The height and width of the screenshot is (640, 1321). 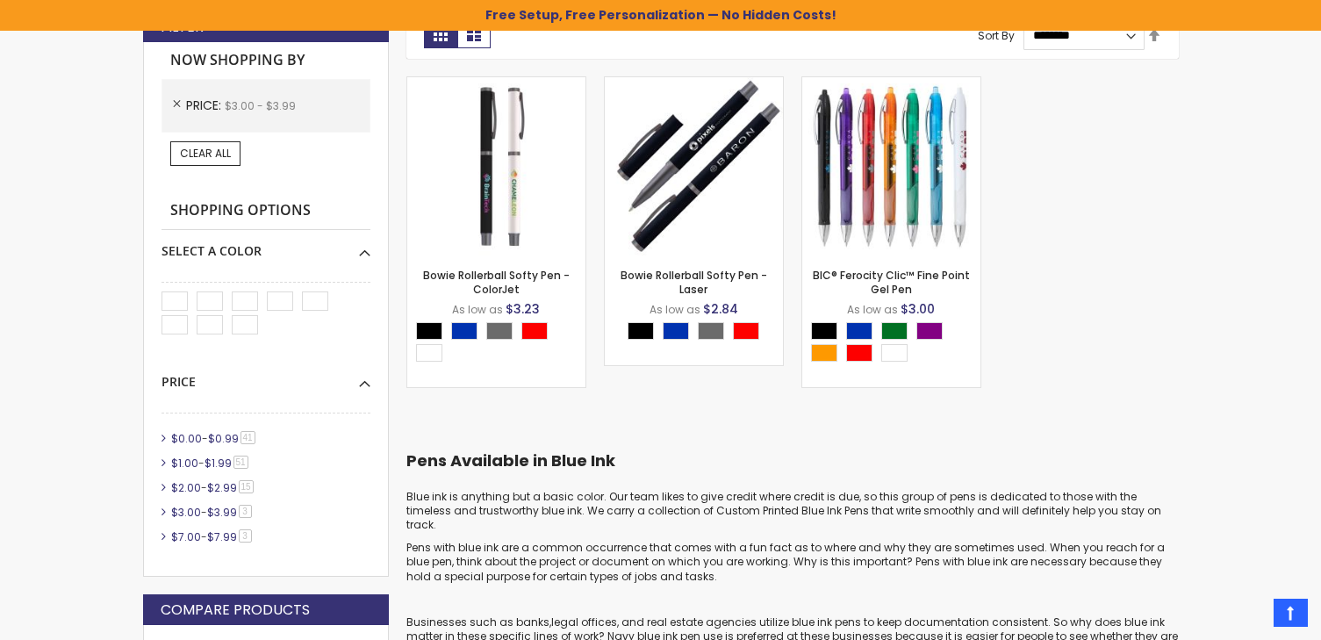 What do you see at coordinates (584, 621) in the screenshot?
I see `a: legal offices` at bounding box center [584, 621].